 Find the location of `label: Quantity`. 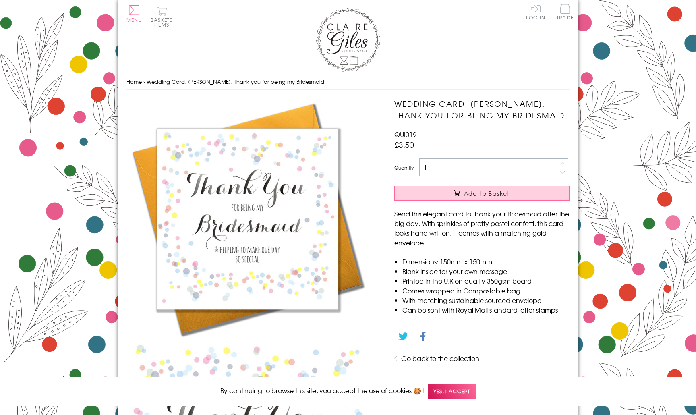

label: Quantity is located at coordinates (404, 168).